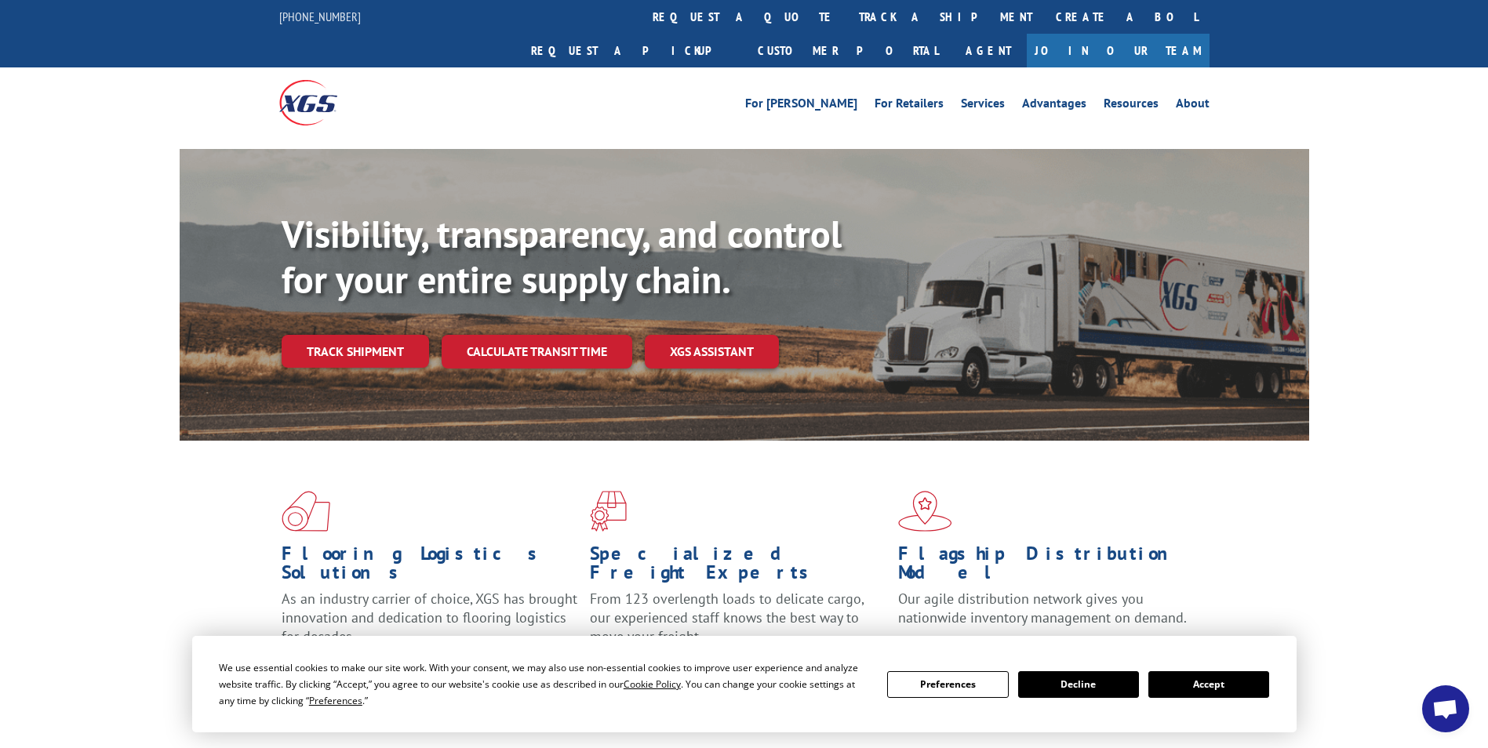 This screenshot has height=748, width=1488. Describe the element at coordinates (430, 567) in the screenshot. I see `h1: Flooring Logistics Solutions` at that location.